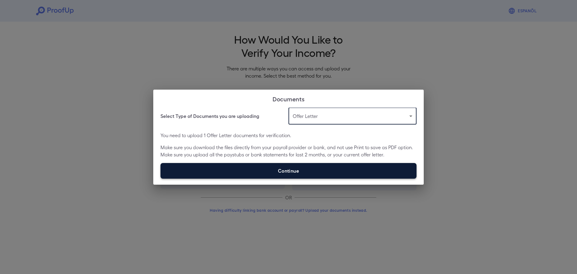 This screenshot has height=274, width=577. I want to click on label: Continue, so click(288, 171).